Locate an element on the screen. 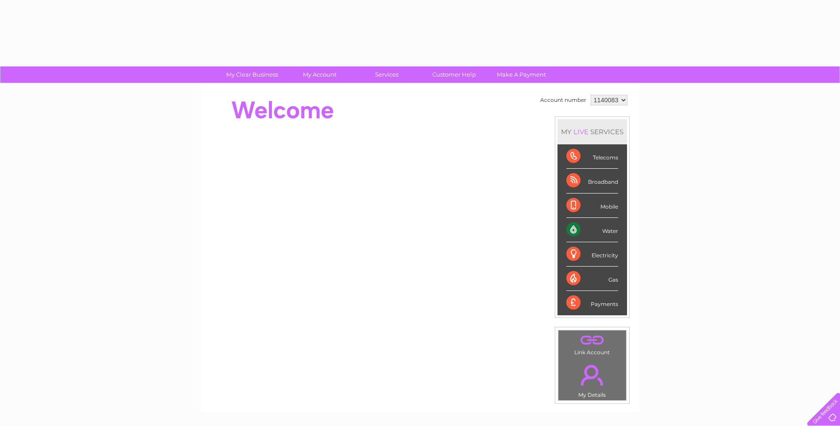 The width and height of the screenshot is (840, 426). a: My Account is located at coordinates (319, 74).